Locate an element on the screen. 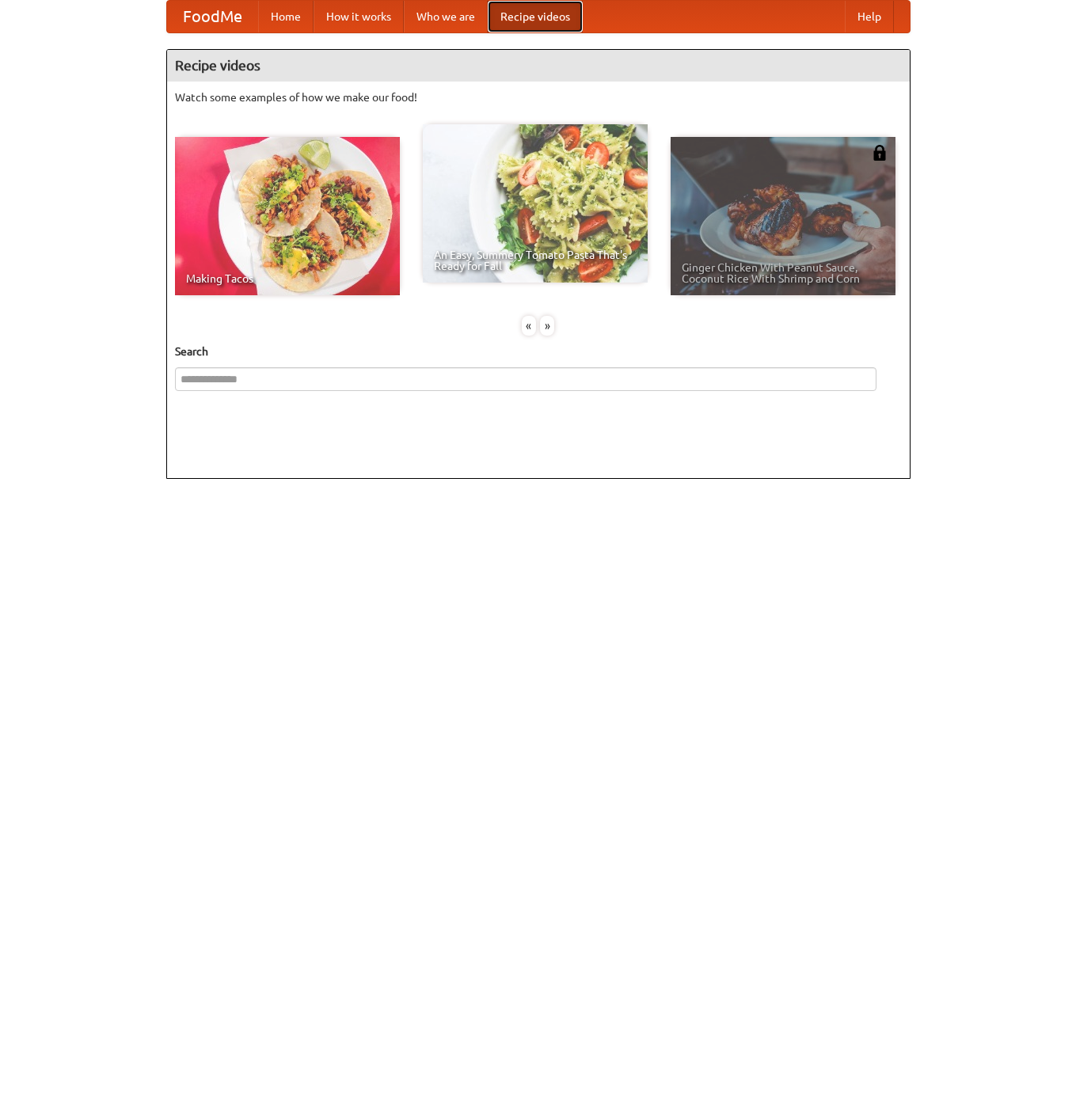 The width and height of the screenshot is (1076, 1120). a: Home is located at coordinates (286, 17).